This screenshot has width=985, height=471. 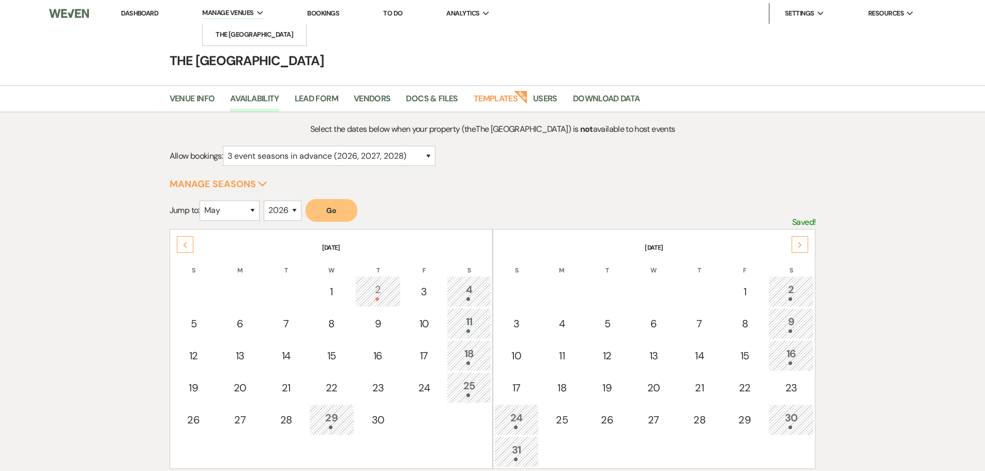 What do you see at coordinates (586, 129) in the screenshot?
I see `strong: not` at bounding box center [586, 129].